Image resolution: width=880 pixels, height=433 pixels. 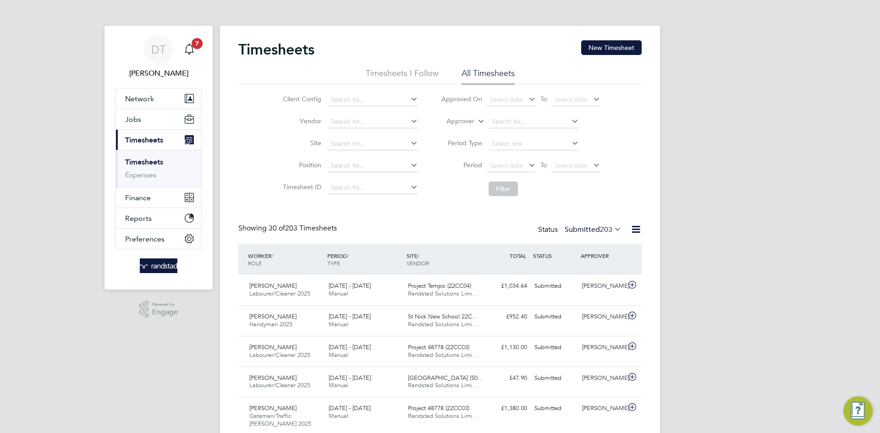 What do you see at coordinates (159, 309) in the screenshot?
I see `a: Powered byEngage` at bounding box center [159, 309].